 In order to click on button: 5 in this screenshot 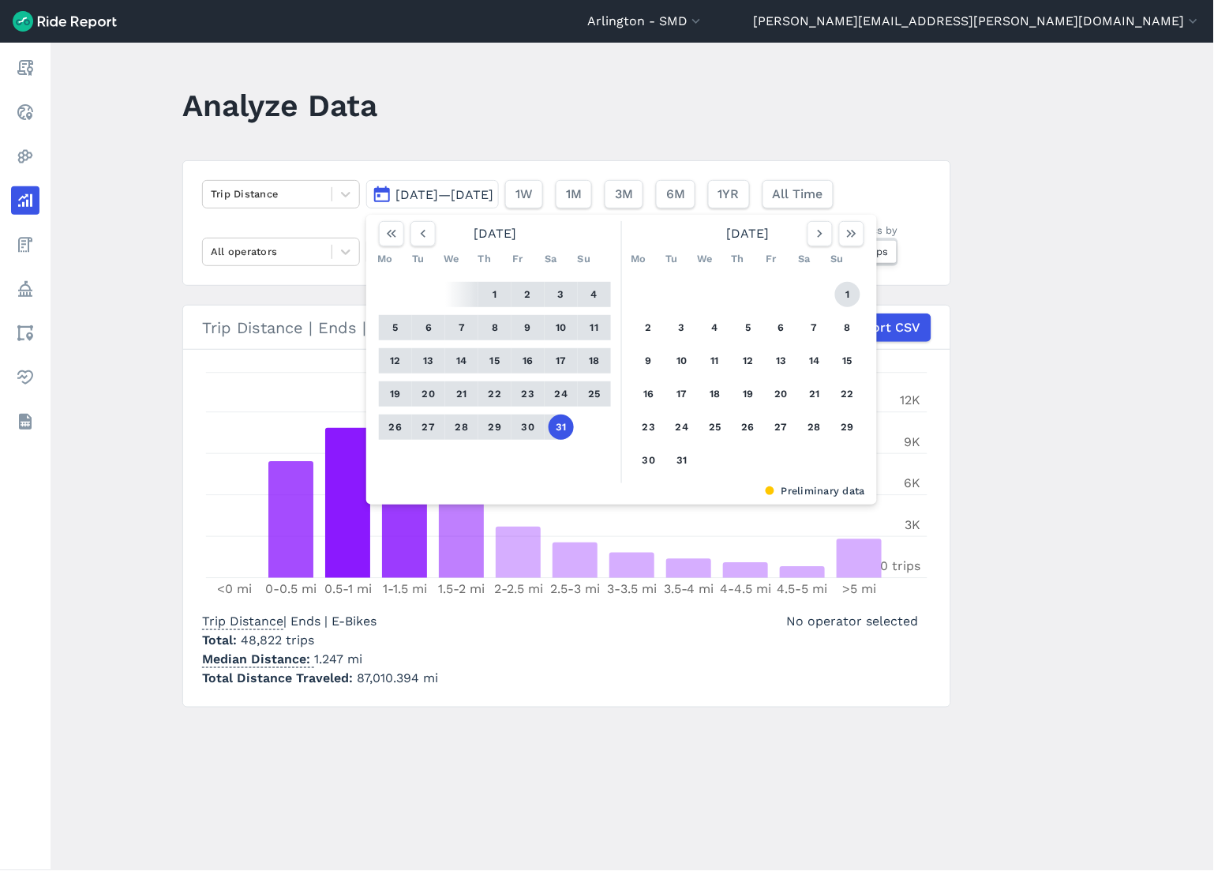, I will do `click(396, 328)`.